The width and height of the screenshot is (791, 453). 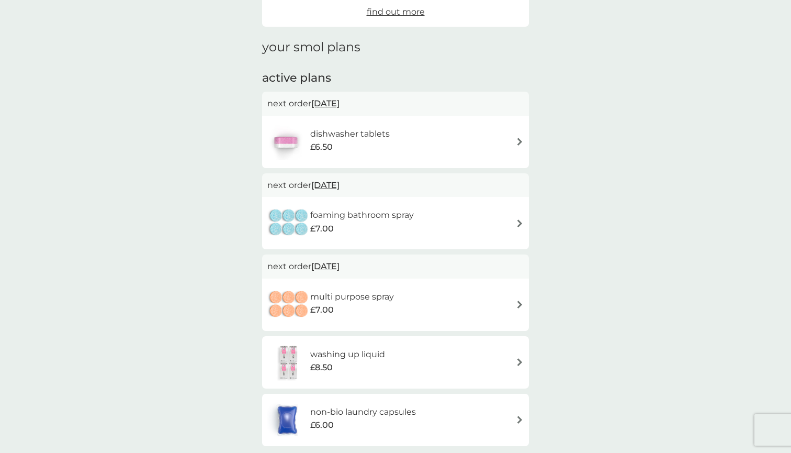 What do you see at coordinates (289, 305) in the screenshot?
I see `img: multi purpose spray` at bounding box center [289, 305].